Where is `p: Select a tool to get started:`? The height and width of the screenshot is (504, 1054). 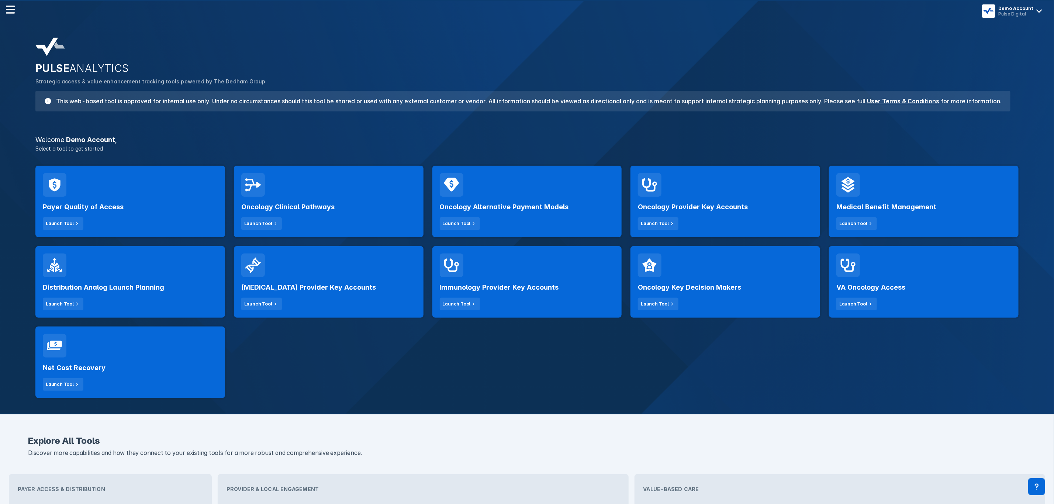
p: Select a tool to get started: is located at coordinates (527, 148).